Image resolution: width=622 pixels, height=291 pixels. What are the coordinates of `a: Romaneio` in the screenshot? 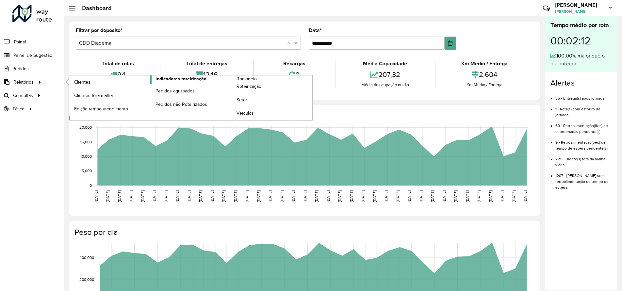 It's located at (231, 98).